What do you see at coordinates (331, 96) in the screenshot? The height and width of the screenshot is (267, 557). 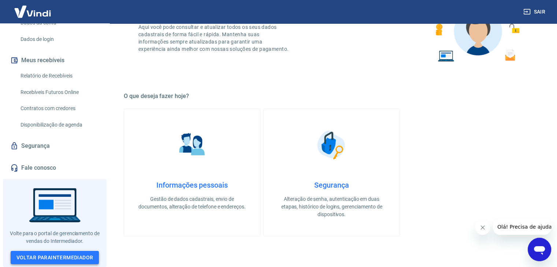 I see `h5: O que deseja fazer hoje?` at bounding box center [331, 96].